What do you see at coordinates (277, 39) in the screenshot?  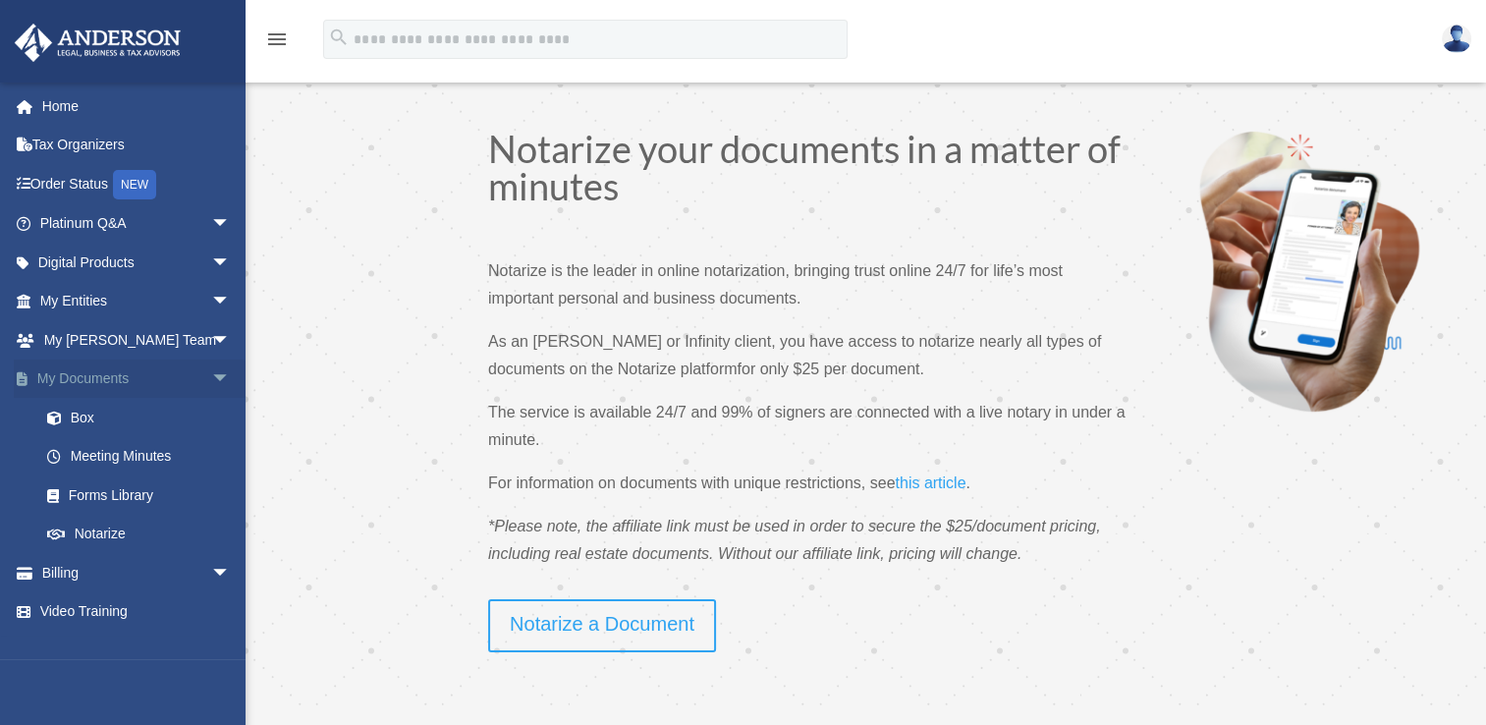 I see `i: menu` at bounding box center [277, 39].